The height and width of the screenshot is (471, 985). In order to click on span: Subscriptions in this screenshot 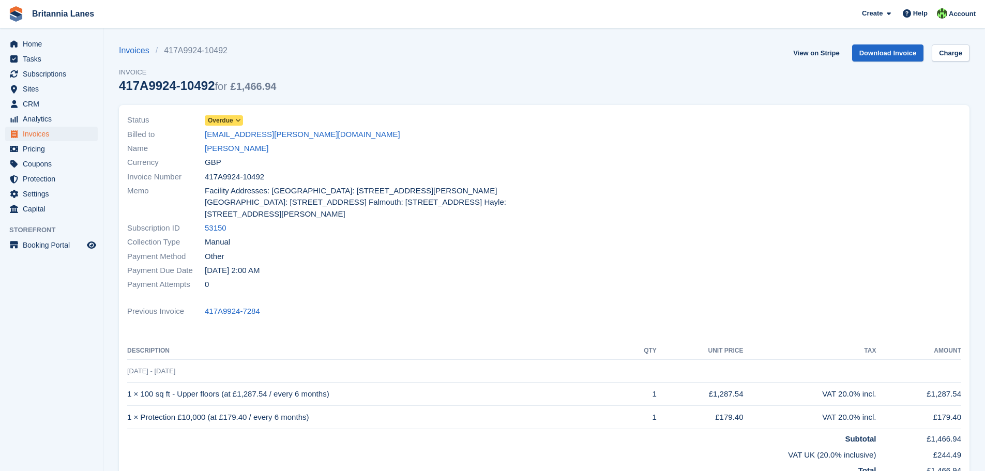, I will do `click(54, 74)`.